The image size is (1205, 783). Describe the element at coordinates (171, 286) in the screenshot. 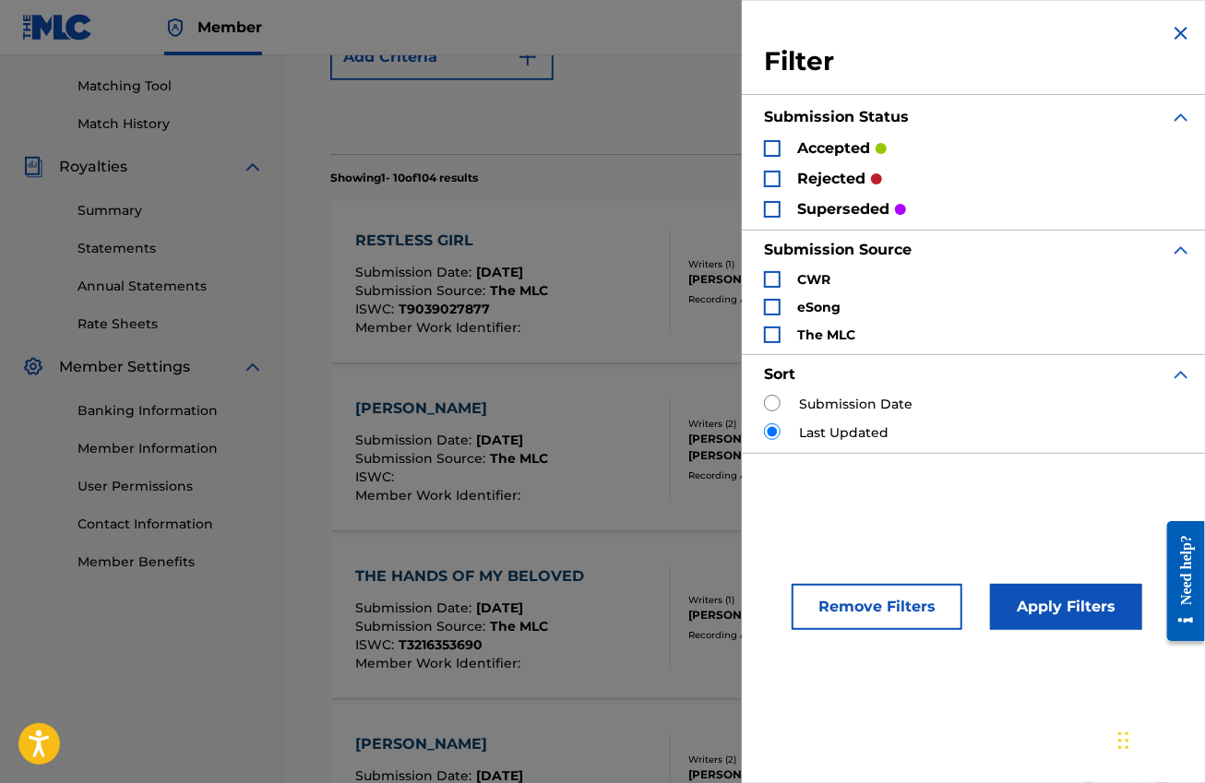

I see `a: Annual Statements` at that location.